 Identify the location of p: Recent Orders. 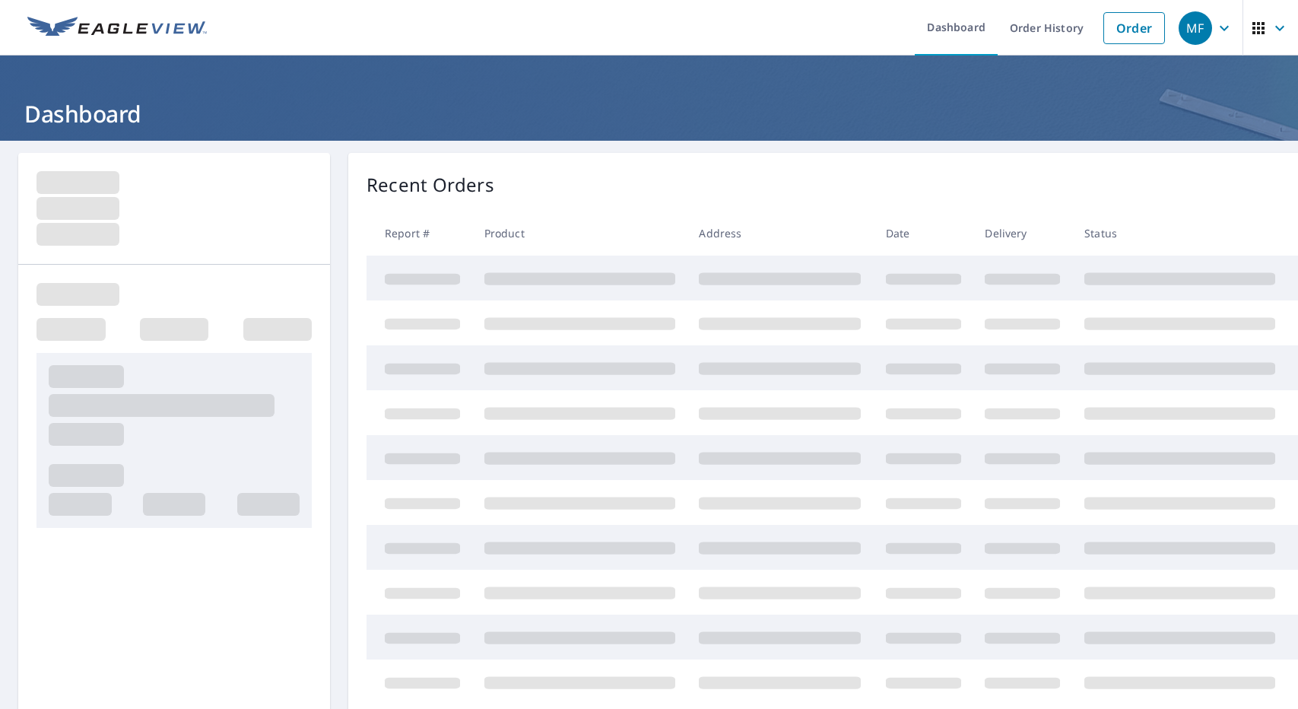
(430, 185).